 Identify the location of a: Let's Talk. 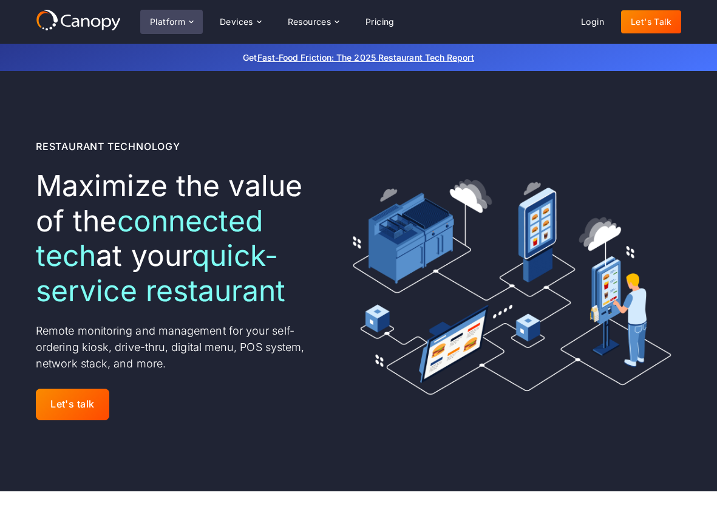
(651, 22).